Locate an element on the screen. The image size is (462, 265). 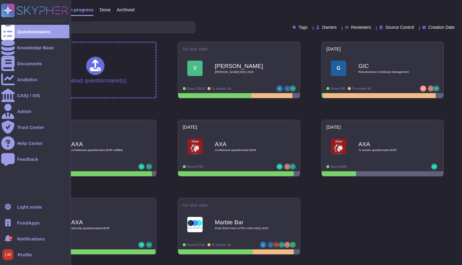
span: In progress is located at coordinates (81, 9).